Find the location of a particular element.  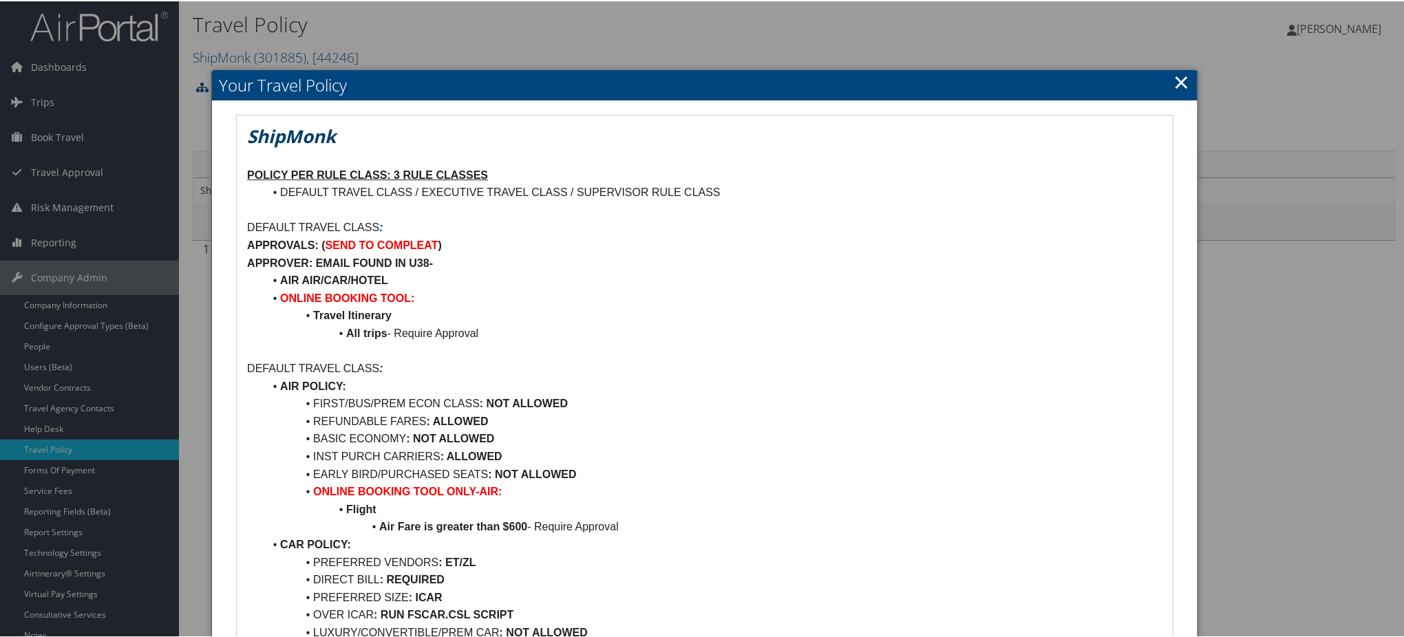

strong: AIR POLICY: is located at coordinates (313, 385).